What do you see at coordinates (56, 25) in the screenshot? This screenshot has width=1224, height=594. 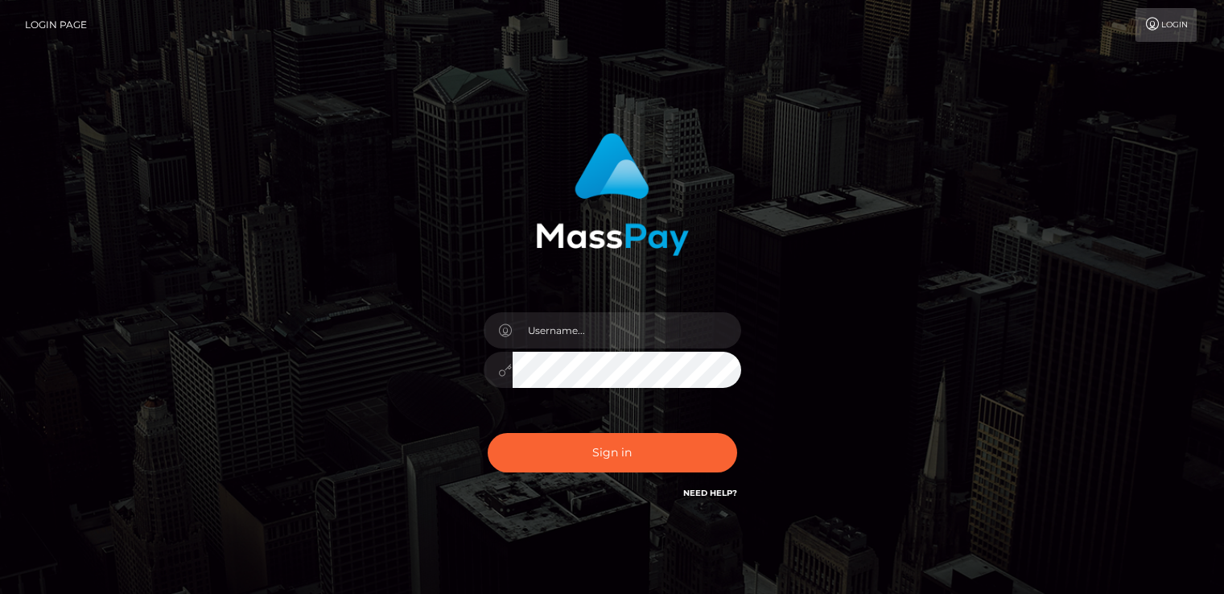 I see `a: Login Page` at bounding box center [56, 25].